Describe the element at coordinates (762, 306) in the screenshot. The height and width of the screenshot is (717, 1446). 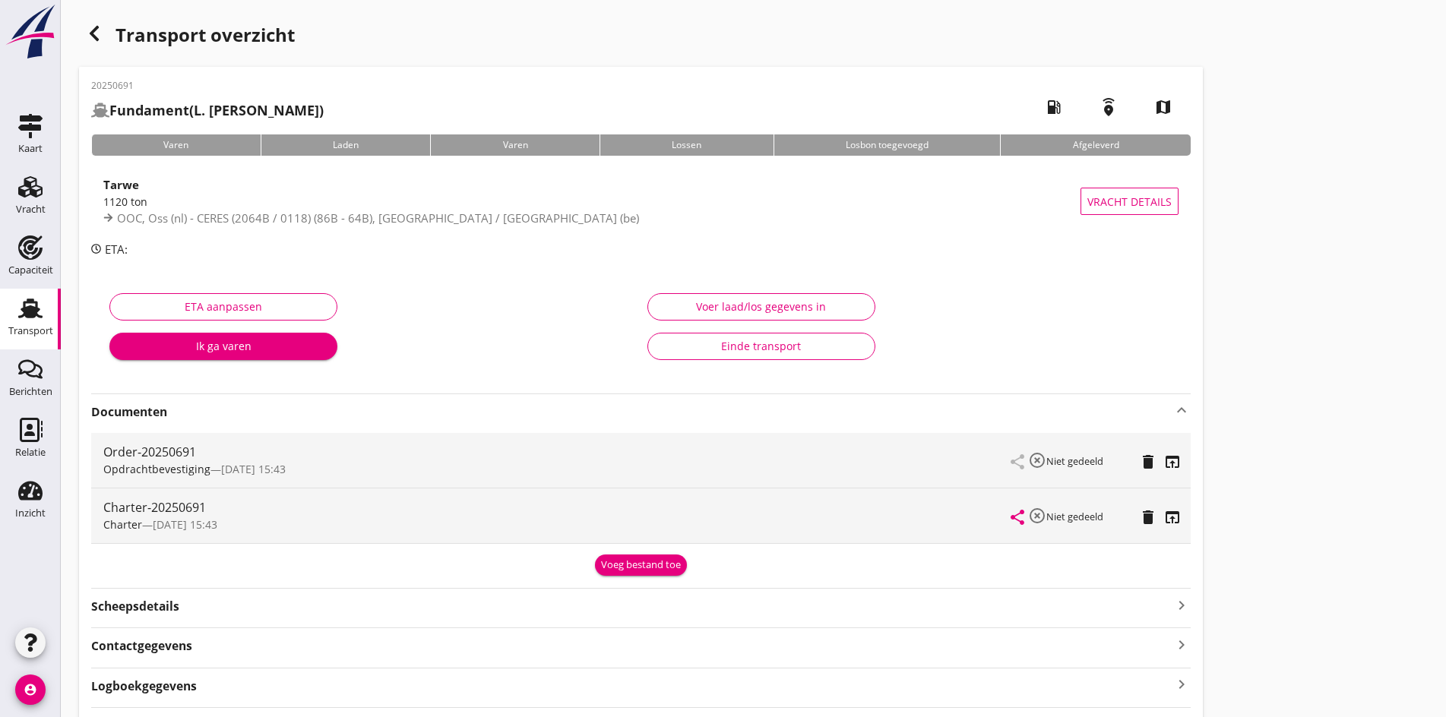
I see `div: Voer laad/los gegevens in` at that location.